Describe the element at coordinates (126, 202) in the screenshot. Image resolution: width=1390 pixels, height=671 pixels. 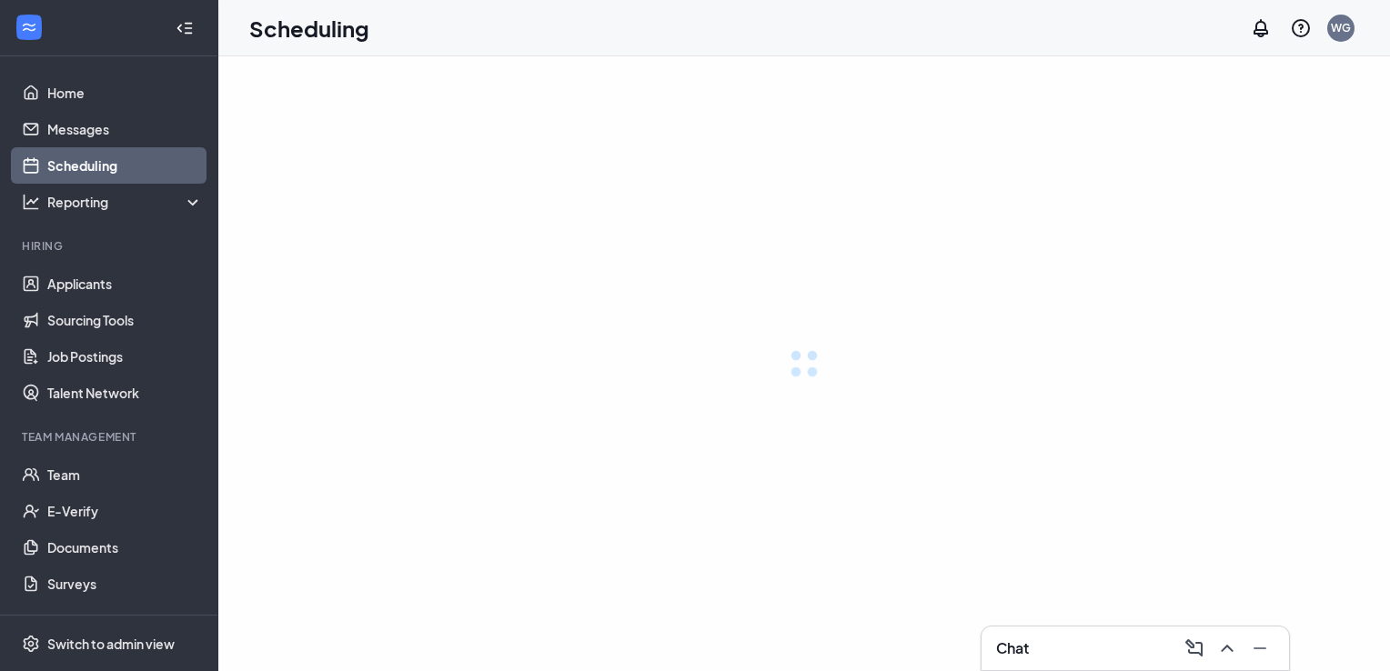
I see `div: Reporting` at that location.